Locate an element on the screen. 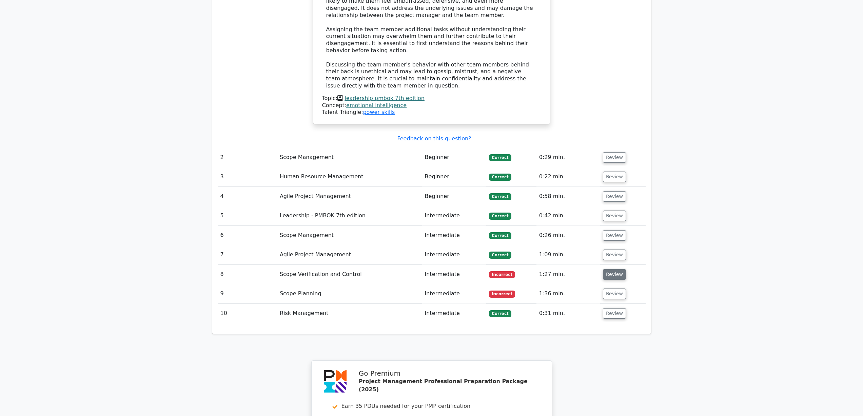 The image size is (863, 416). td: Scope Planning is located at coordinates (349, 294).